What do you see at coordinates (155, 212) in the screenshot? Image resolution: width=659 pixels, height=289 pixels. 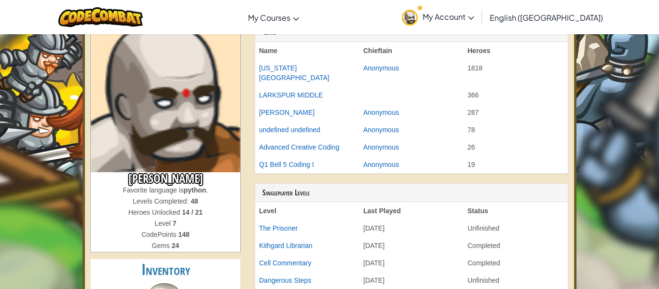 I see `span: Heroes Unlocked` at bounding box center [155, 212].